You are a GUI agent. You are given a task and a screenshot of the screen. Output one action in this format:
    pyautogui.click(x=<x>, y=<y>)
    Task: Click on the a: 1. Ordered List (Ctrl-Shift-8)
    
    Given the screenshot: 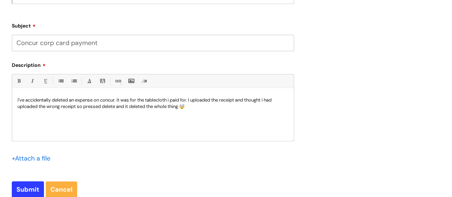 What is the action you would take?
    pyautogui.click(x=74, y=81)
    